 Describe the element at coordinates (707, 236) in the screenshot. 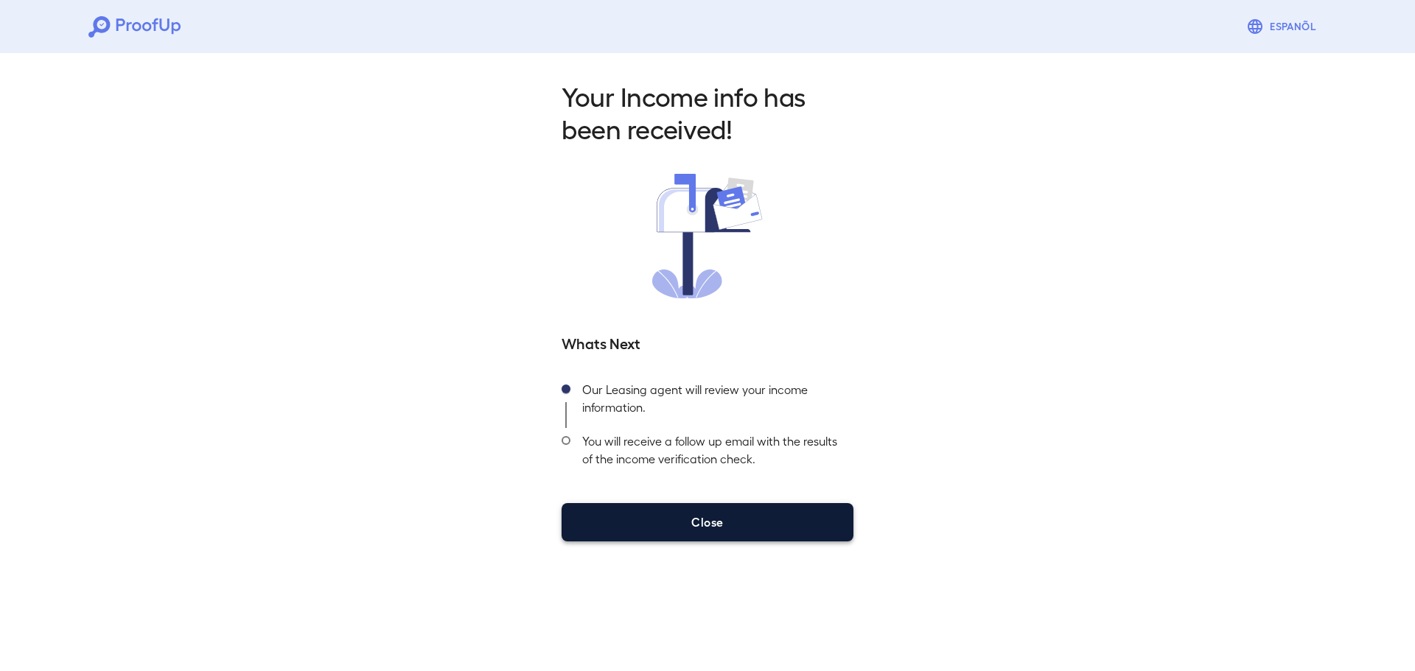

I see `img: received.svg` at that location.